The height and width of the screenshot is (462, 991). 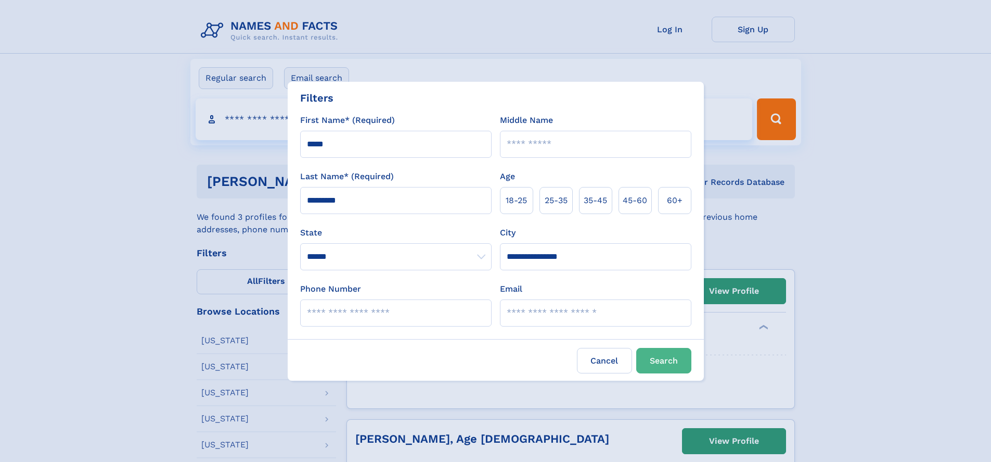 I want to click on span: 45‑60, so click(x=635, y=200).